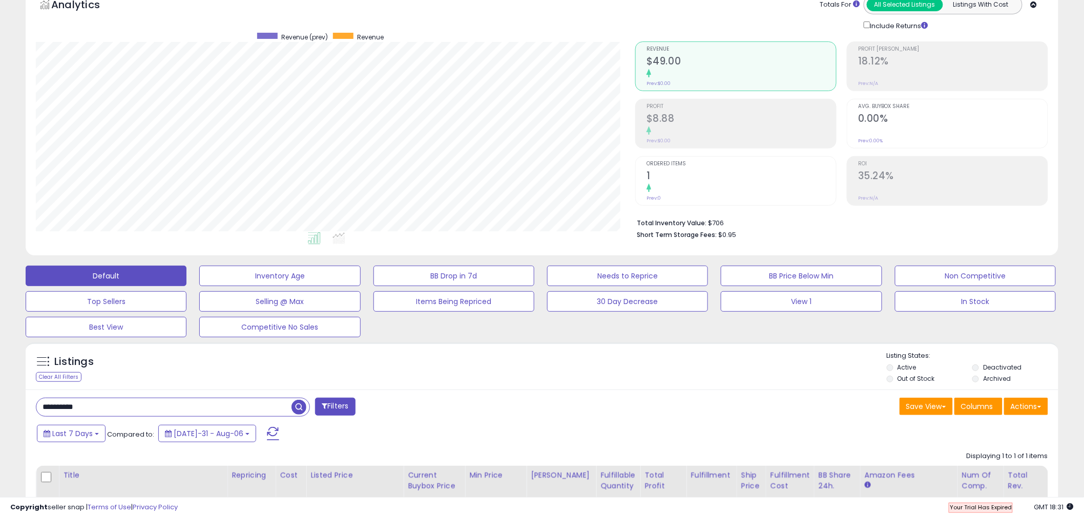  What do you see at coordinates (977, 407) in the screenshot?
I see `span: Columns` at bounding box center [977, 407].